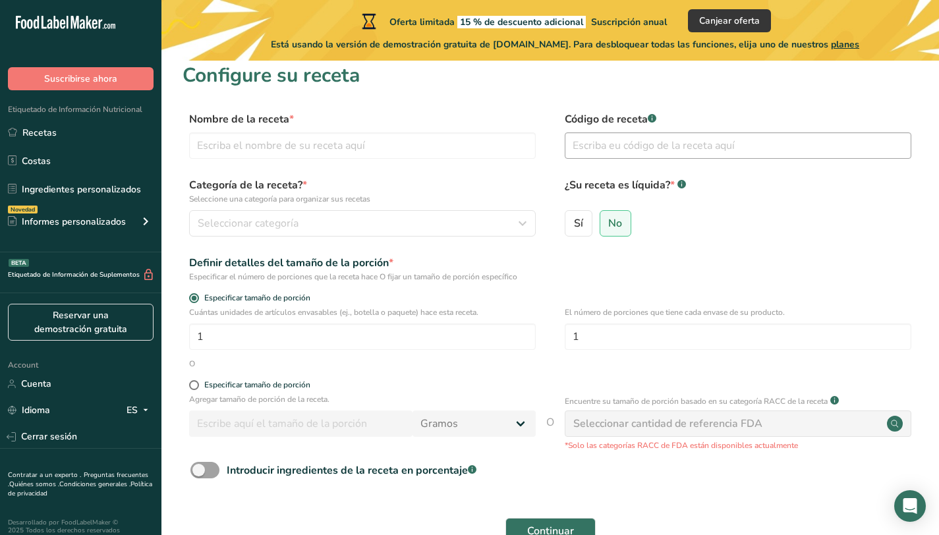 This screenshot has width=939, height=535. I want to click on button: Canjear oferta, so click(729, 20).